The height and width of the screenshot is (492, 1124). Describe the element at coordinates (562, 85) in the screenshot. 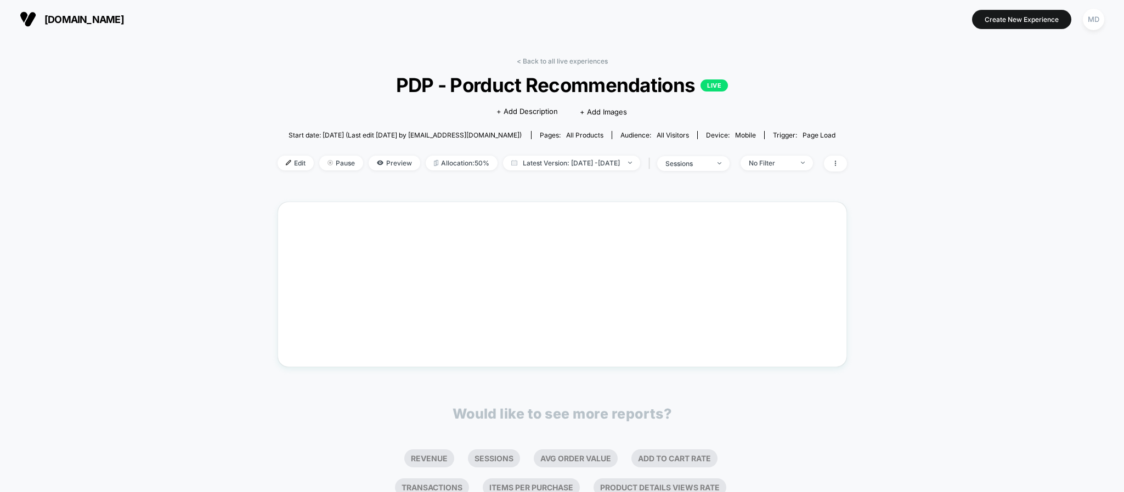

I see `span: PDP - Porduct Recommendations` at that location.